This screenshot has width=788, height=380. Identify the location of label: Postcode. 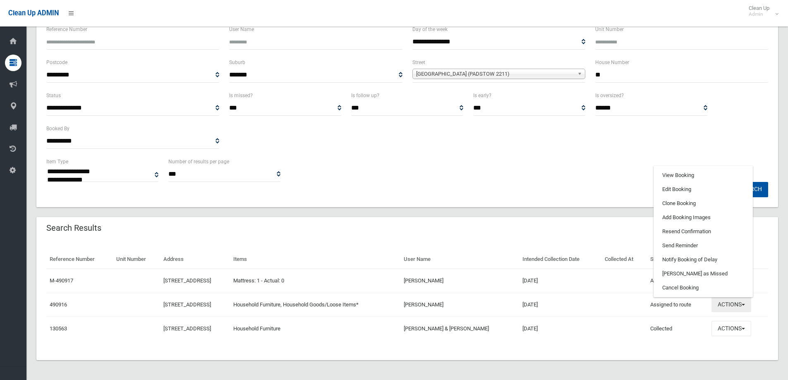
(57, 62).